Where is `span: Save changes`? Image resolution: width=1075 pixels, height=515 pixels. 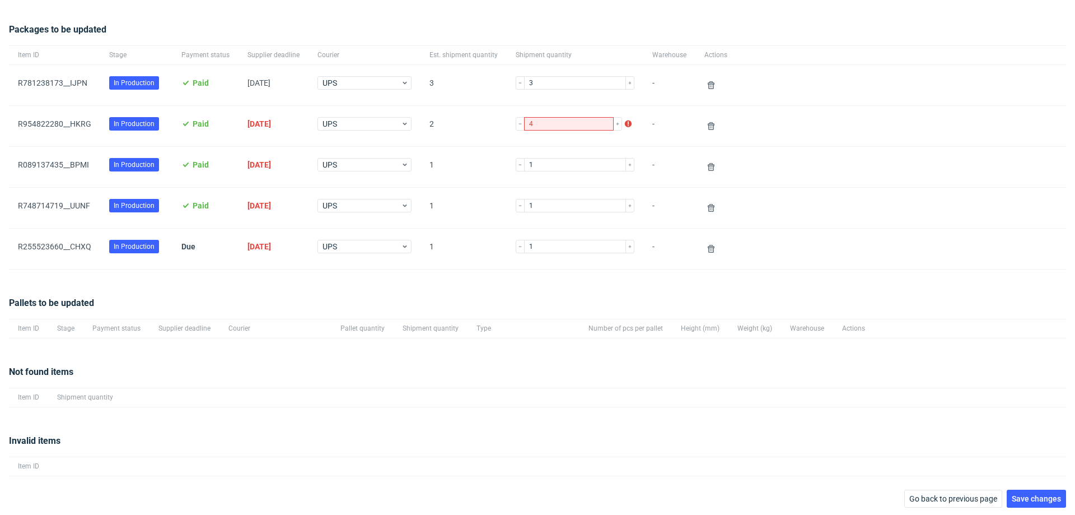 span: Save changes is located at coordinates (1036, 498).